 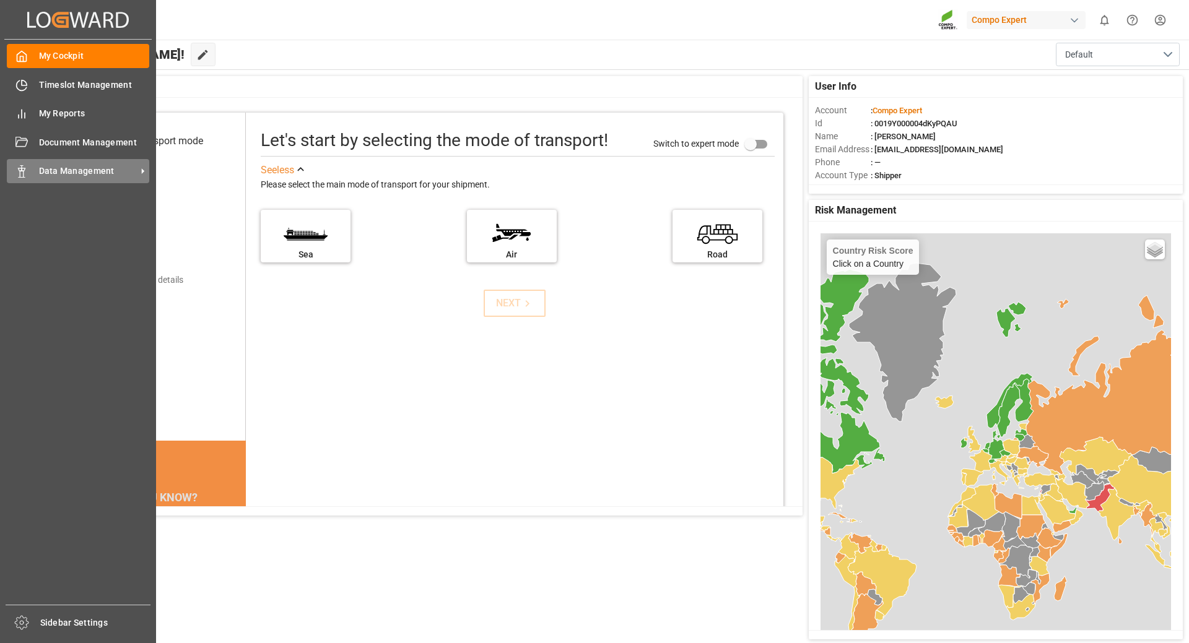 What do you see at coordinates (873, 251) in the screenshot?
I see `h4: Country Risk Score` at bounding box center [873, 251].